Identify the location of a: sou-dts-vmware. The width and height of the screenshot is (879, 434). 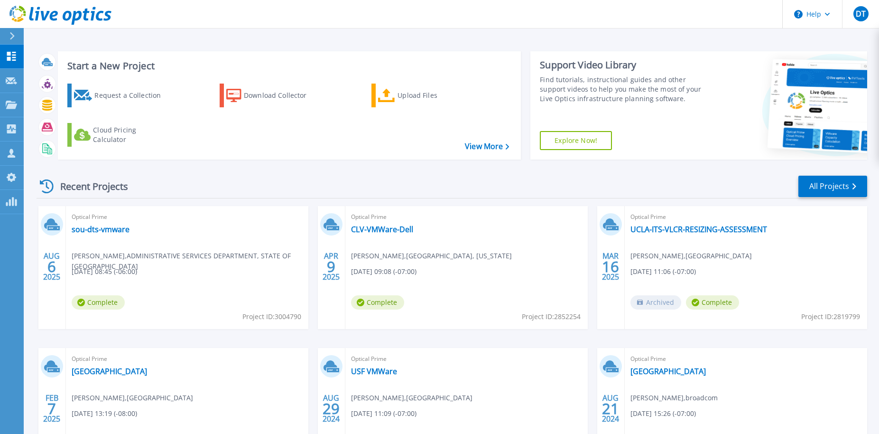
(101, 229).